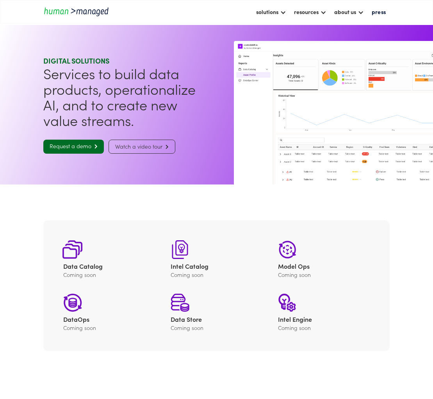  Describe the element at coordinates (109, 312) in the screenshot. I see `a: DataOpsComing soon` at that location.